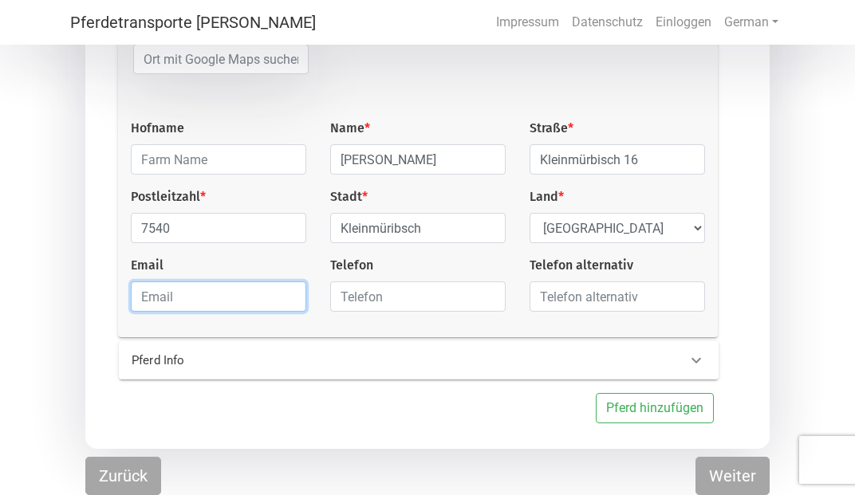 Image resolution: width=855 pixels, height=495 pixels. I want to click on label: Stadt, so click(349, 197).